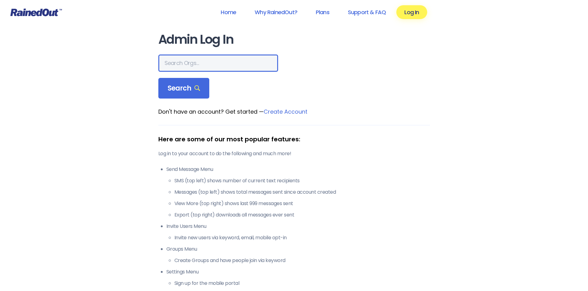 The width and height of the screenshot is (588, 291). What do you see at coordinates (302, 181) in the screenshot?
I see `li: SMS (top left) shows number of current text recipients` at bounding box center [302, 181].